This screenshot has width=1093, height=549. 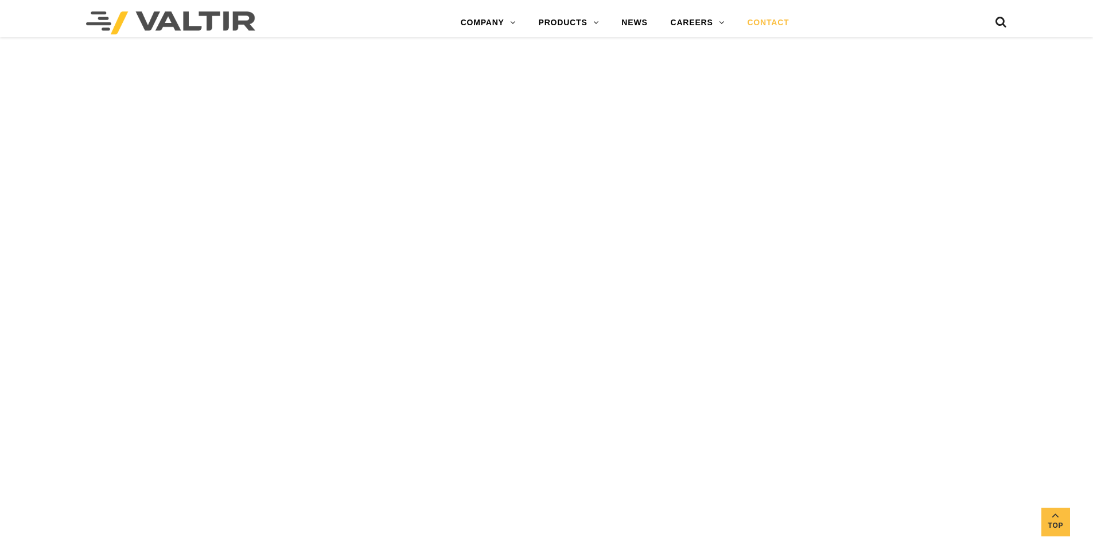 I want to click on a: Top, so click(x=1055, y=522).